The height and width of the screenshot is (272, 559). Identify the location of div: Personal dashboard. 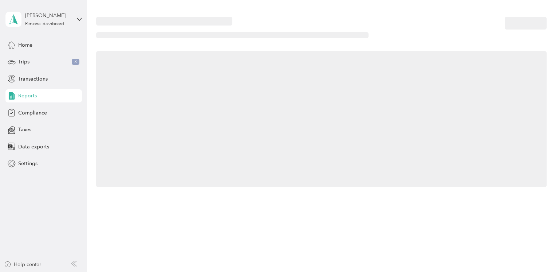
(44, 24).